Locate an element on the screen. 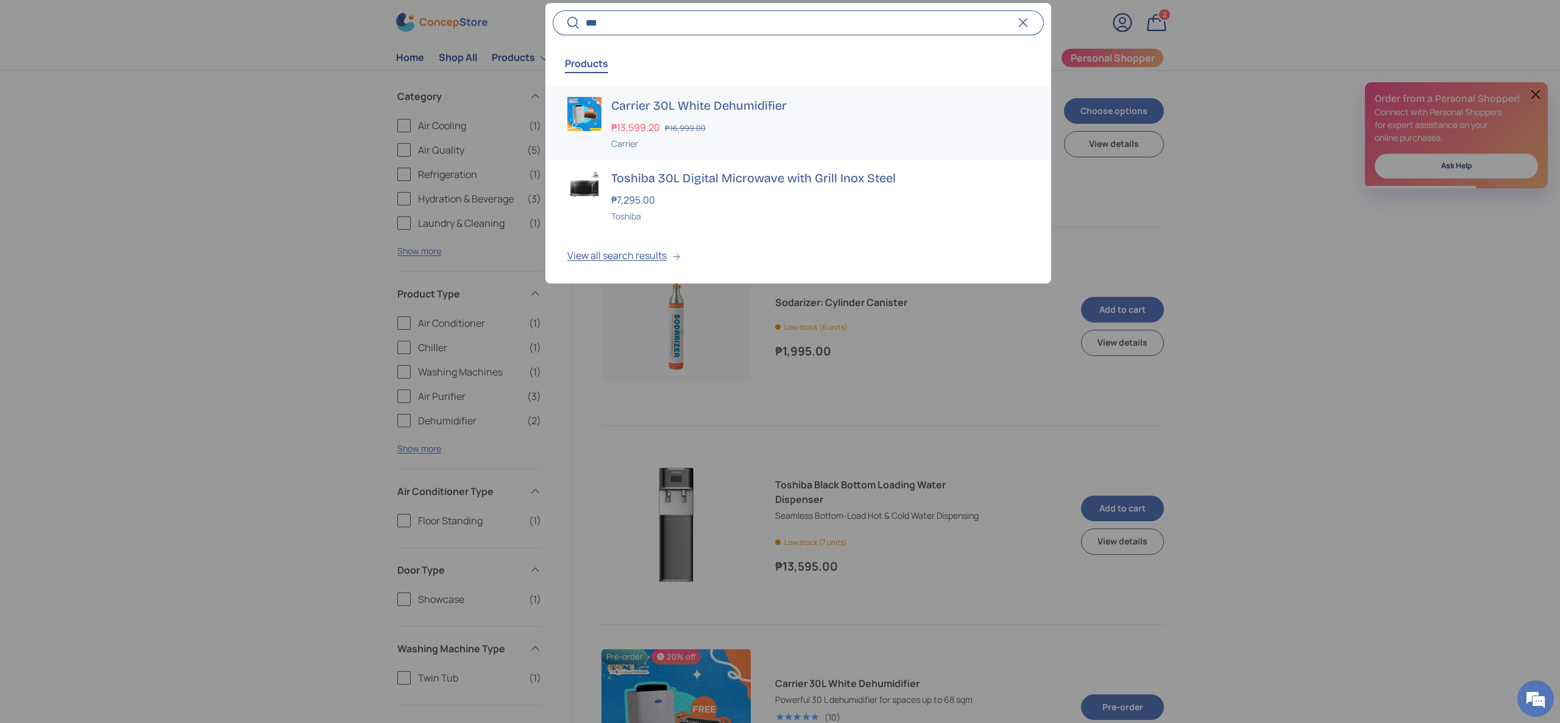 The image size is (1560, 723). s: ₱16,999.00 is located at coordinates (685, 128).